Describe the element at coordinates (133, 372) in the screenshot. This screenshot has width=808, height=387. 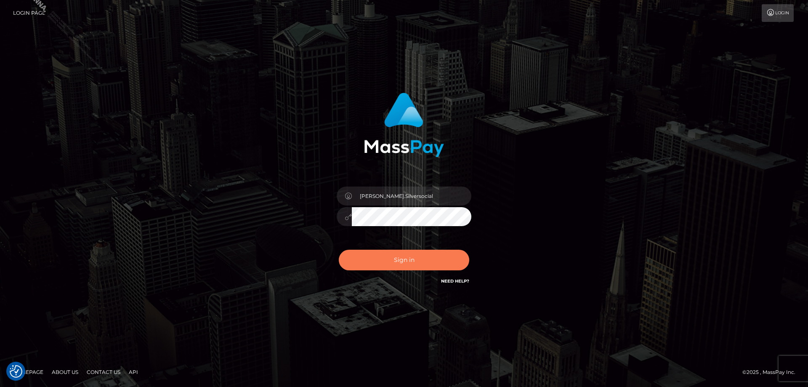
I see `a: API` at that location.